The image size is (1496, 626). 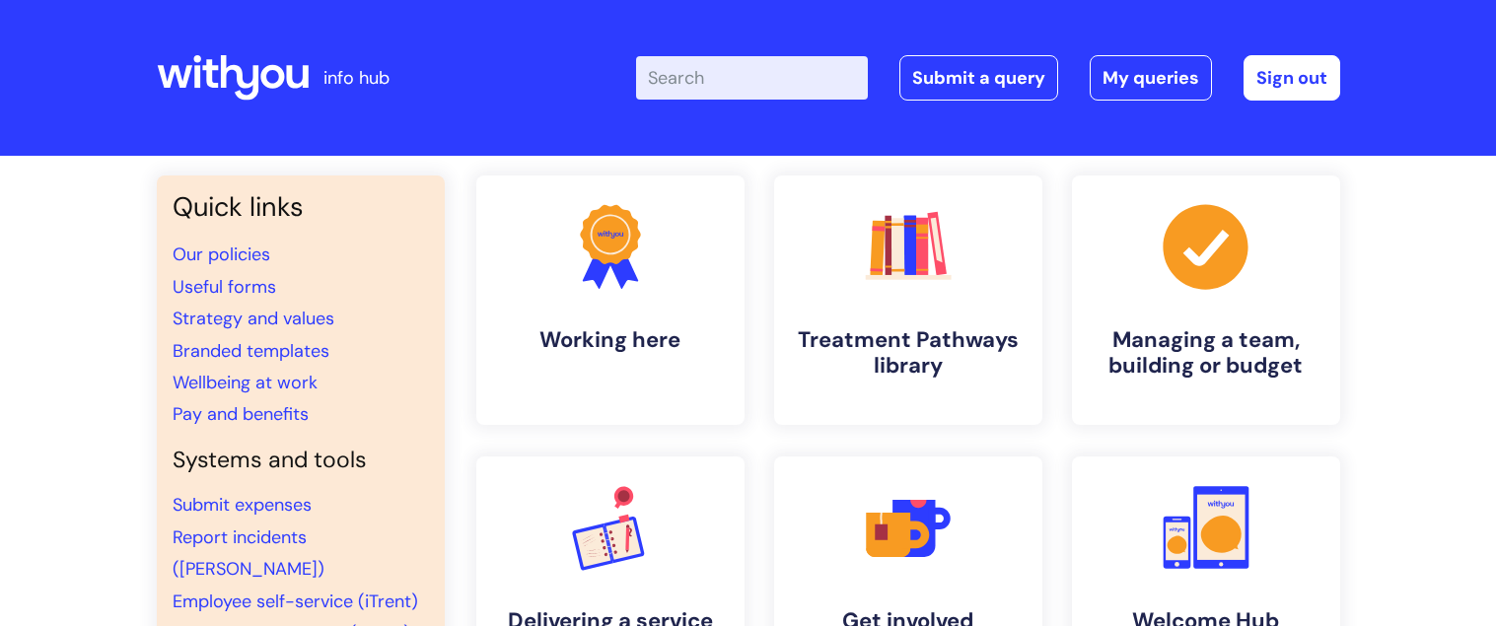 I want to click on a: Branded templates, so click(x=251, y=351).